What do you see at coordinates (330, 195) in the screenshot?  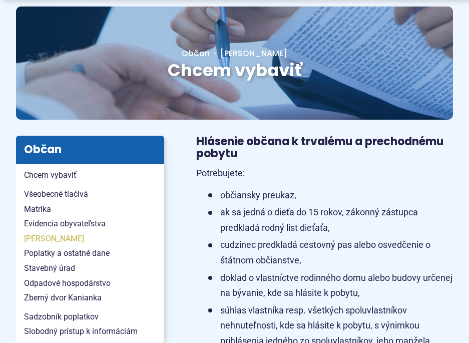 I see `li: občiansky preukaz,` at bounding box center [330, 195].